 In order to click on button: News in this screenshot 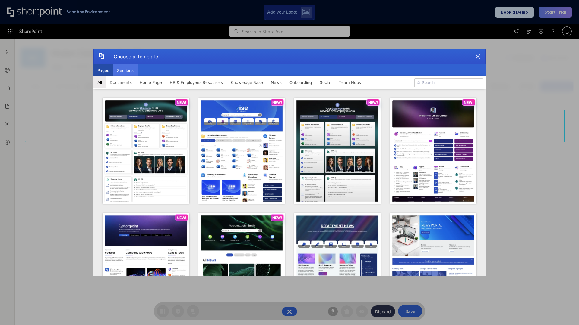, I will do `click(276, 83)`.